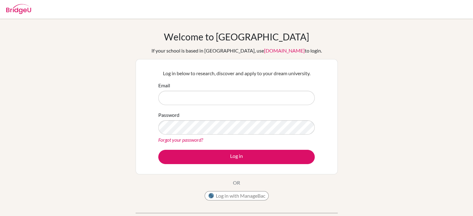 This screenshot has width=473, height=216. I want to click on label: Email, so click(164, 85).